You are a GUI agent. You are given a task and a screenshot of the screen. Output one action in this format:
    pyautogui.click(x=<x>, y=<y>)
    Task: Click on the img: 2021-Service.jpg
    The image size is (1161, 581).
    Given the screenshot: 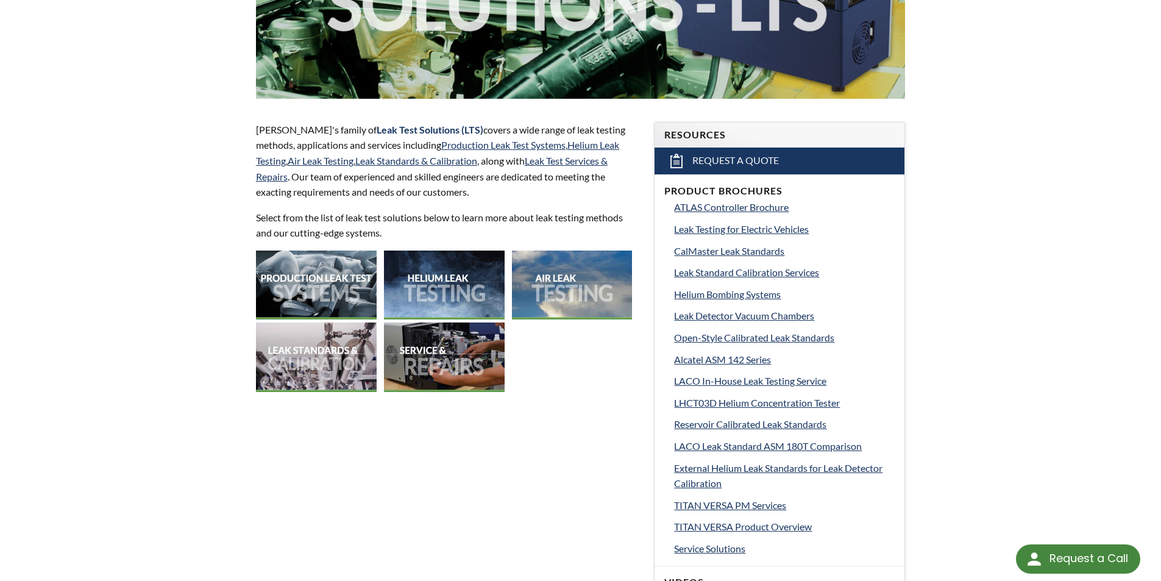 What is the action you would take?
    pyautogui.click(x=444, y=357)
    